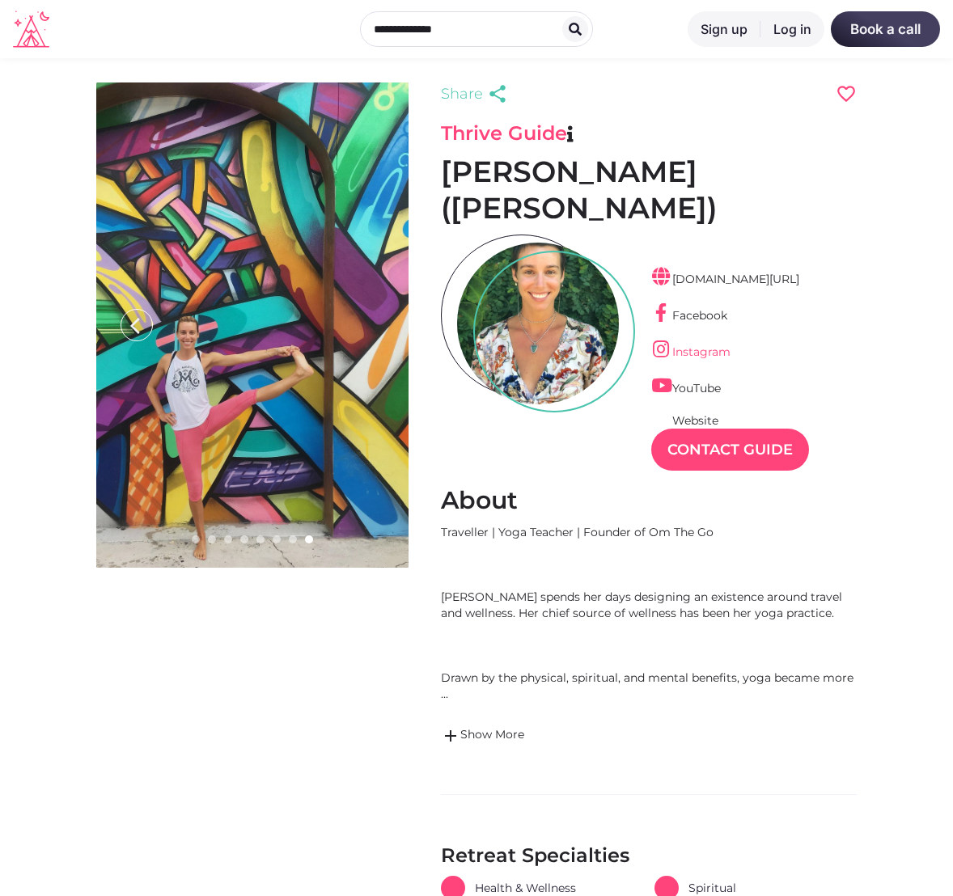  I want to click on a: Sign up, so click(724, 29).